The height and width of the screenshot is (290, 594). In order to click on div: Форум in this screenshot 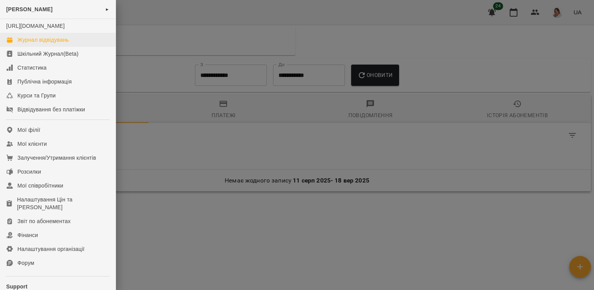, I will do `click(26, 263)`.